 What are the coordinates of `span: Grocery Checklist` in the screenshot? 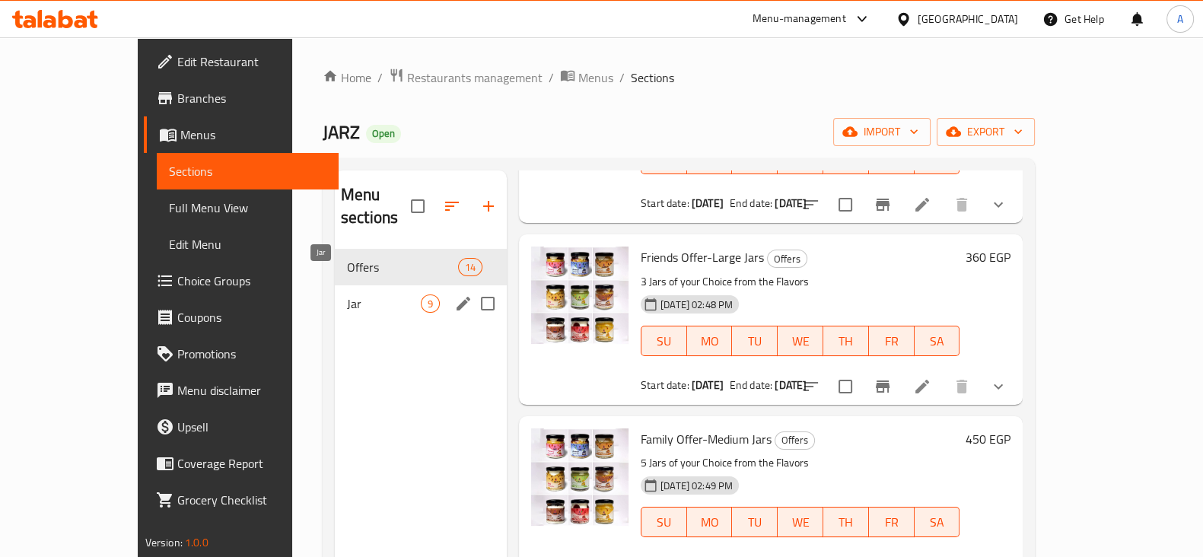 It's located at (252, 500).